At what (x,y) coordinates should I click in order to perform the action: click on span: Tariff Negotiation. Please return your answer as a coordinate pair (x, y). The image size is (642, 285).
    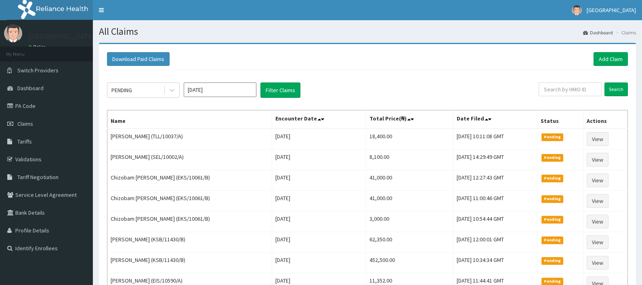
    Looking at the image, I should click on (38, 177).